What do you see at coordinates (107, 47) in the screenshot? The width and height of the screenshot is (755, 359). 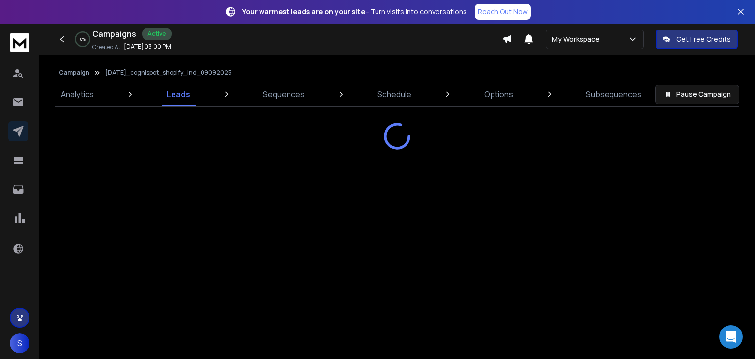 I see `p: Created At:` at bounding box center [107, 47].